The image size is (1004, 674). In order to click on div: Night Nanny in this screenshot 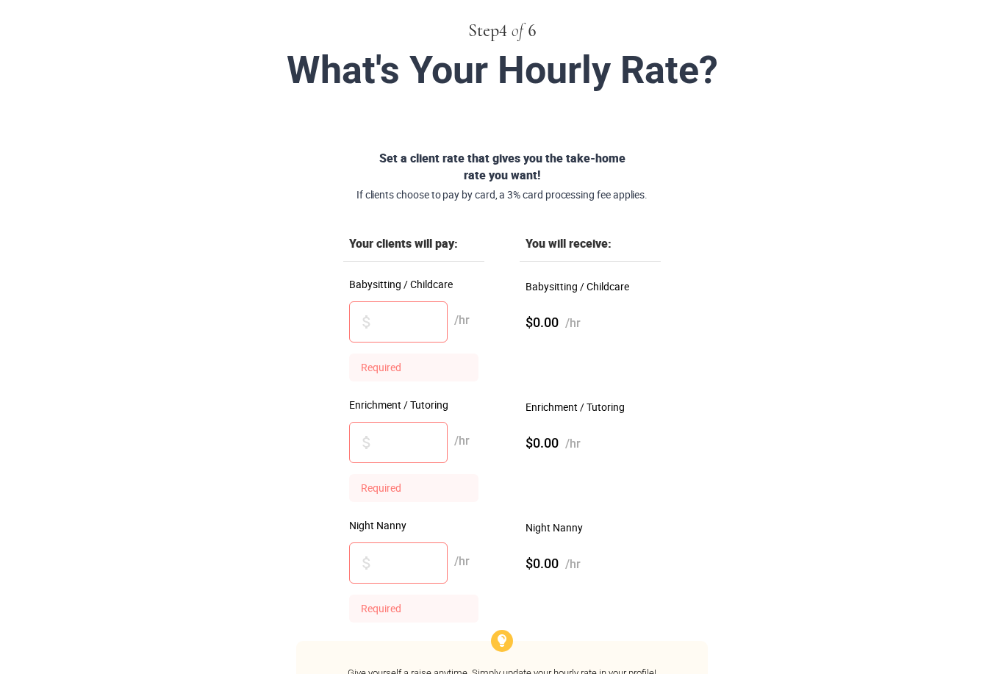, I will do `click(590, 528)`.